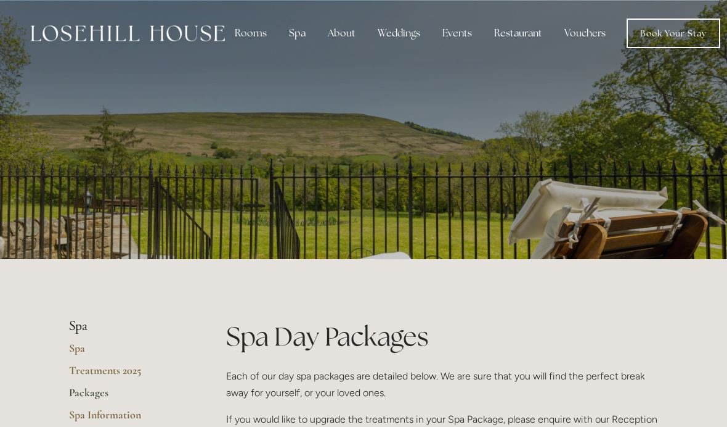  I want to click on li: Spa, so click(128, 326).